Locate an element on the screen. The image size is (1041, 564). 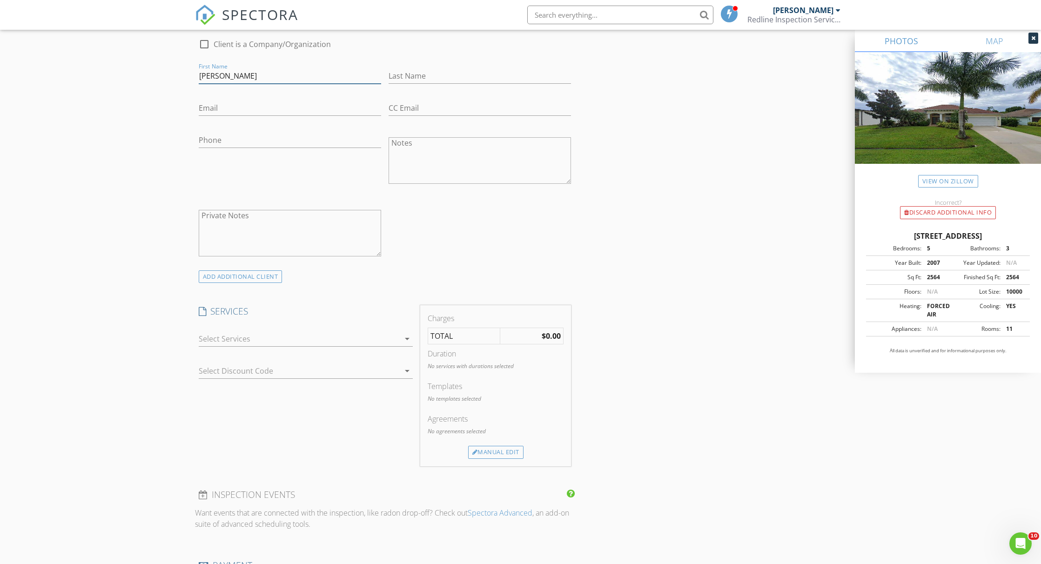
a: SPECTORA is located at coordinates (247, 22).